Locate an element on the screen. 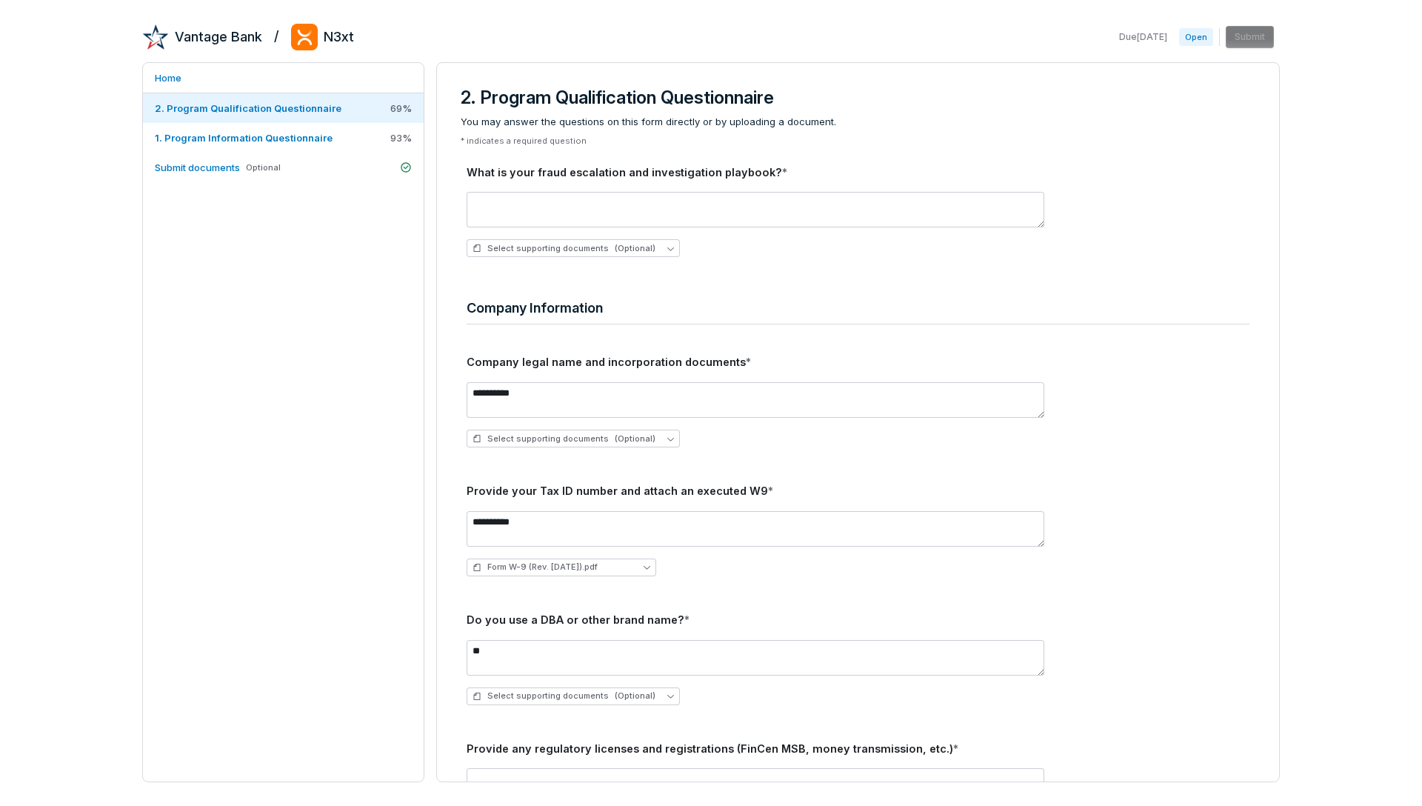 The height and width of the screenshot is (806, 1422). span: You may answer the questions on this form directly or by uploading a document. is located at coordinates (858, 122).